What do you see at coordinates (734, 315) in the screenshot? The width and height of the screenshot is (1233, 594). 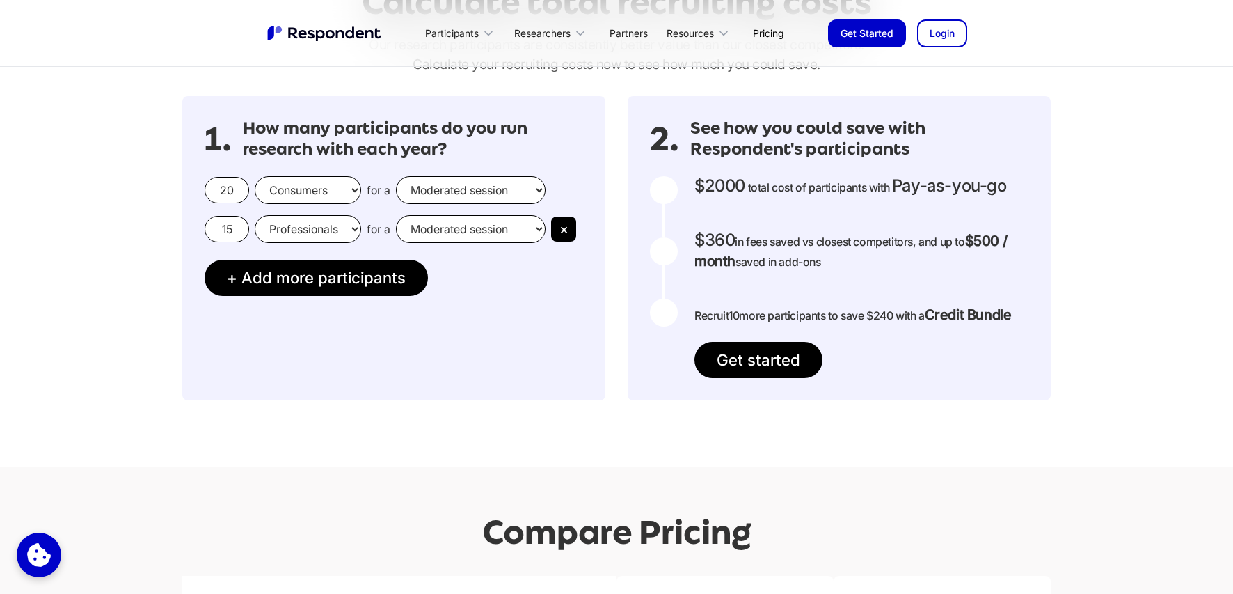 I see `span: 10` at bounding box center [734, 315].